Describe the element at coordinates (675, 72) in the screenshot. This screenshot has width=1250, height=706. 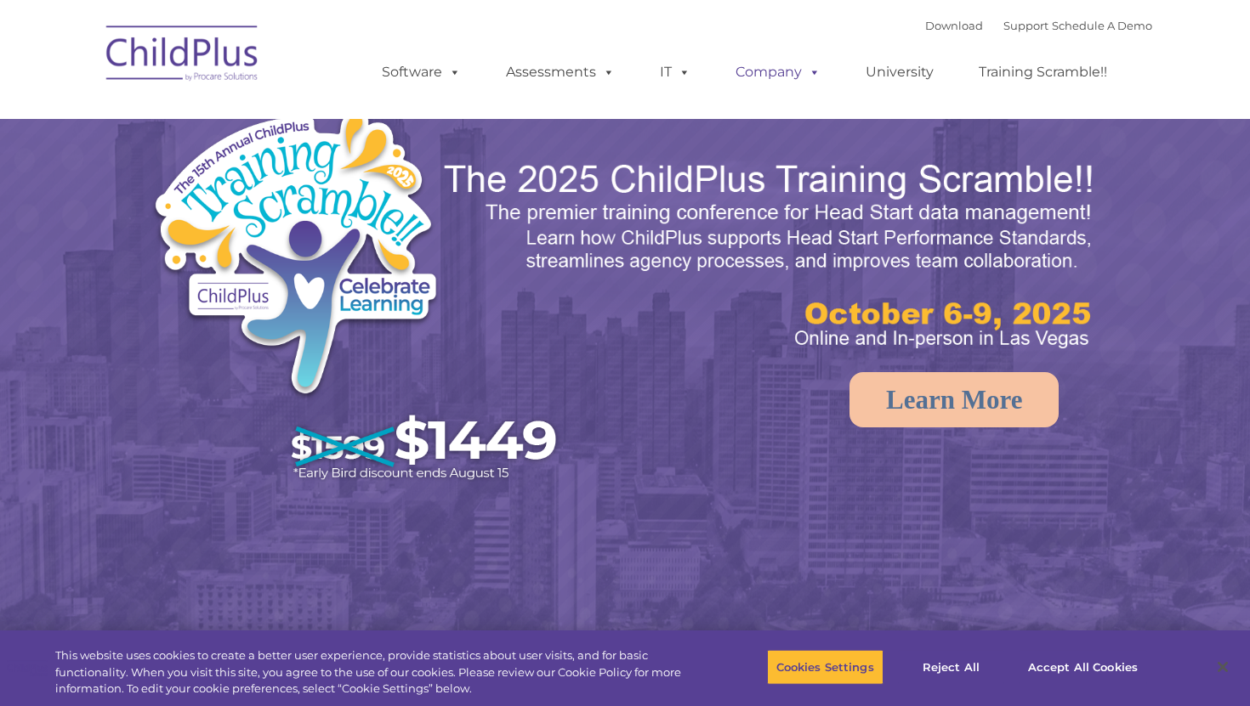
I see `a: IT` at that location.